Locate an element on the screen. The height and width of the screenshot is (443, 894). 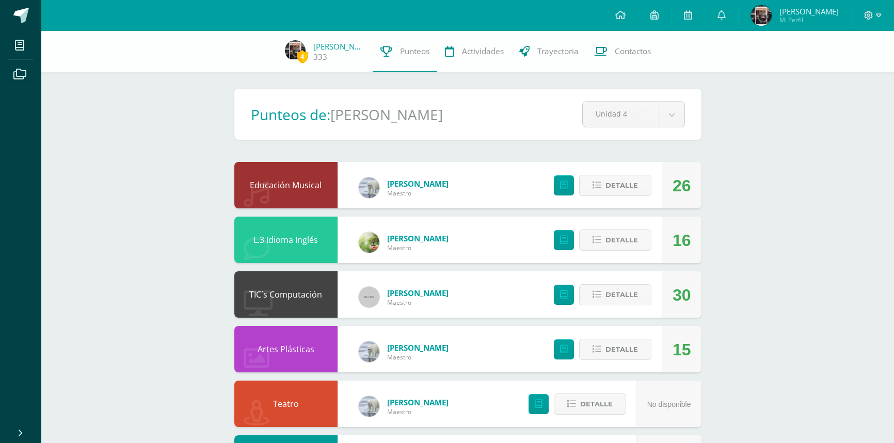
div: Artes Plásticas is located at coordinates (286, 350).